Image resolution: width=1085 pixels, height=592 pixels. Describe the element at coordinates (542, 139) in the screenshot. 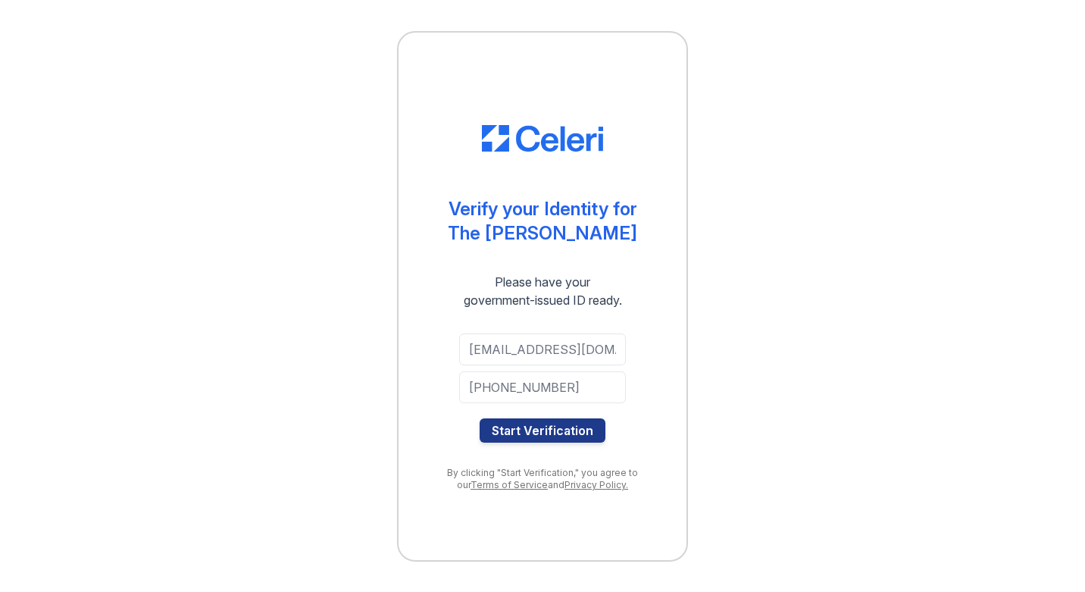

I see `img: CE_Logo_Blue-a8612792a0a2168367f1c8372b55b34899dd931a85d93a1a3d3e32e68fde9ad4.png` at that location.